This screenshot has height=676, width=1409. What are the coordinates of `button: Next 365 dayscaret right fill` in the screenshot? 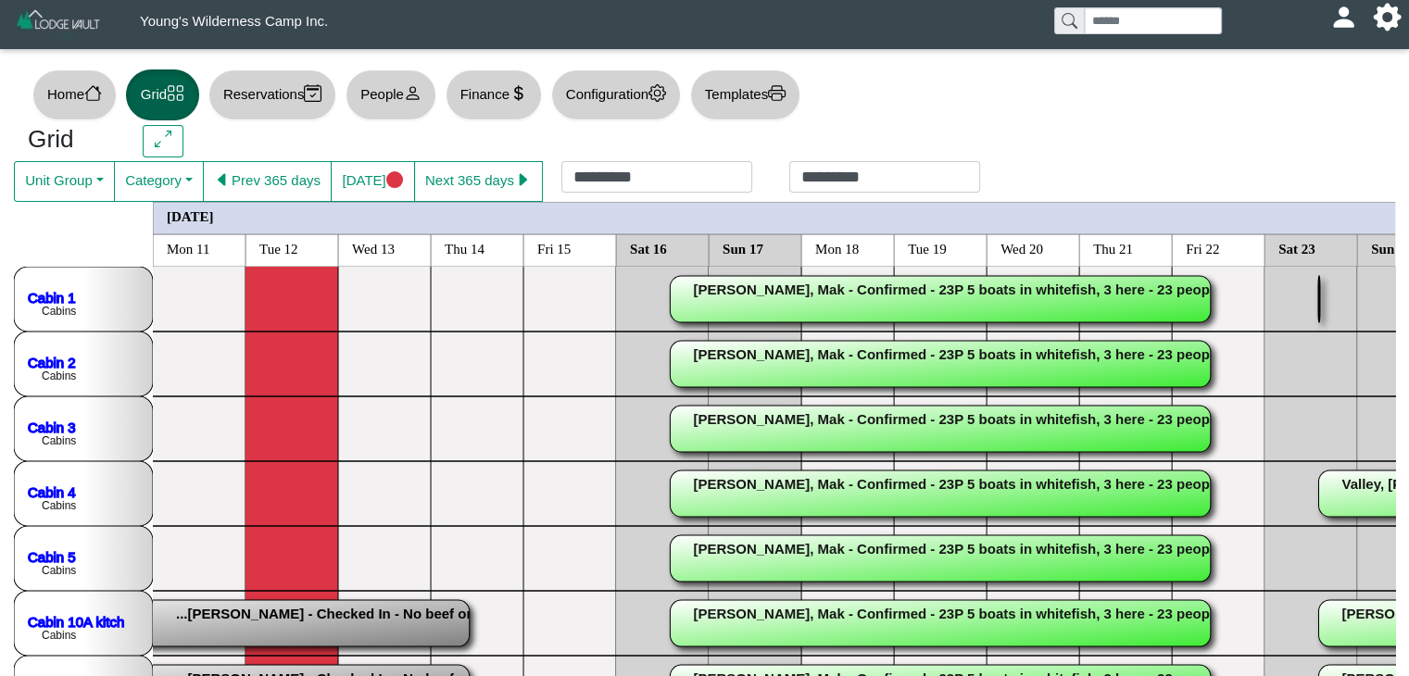 It's located at (478, 182).